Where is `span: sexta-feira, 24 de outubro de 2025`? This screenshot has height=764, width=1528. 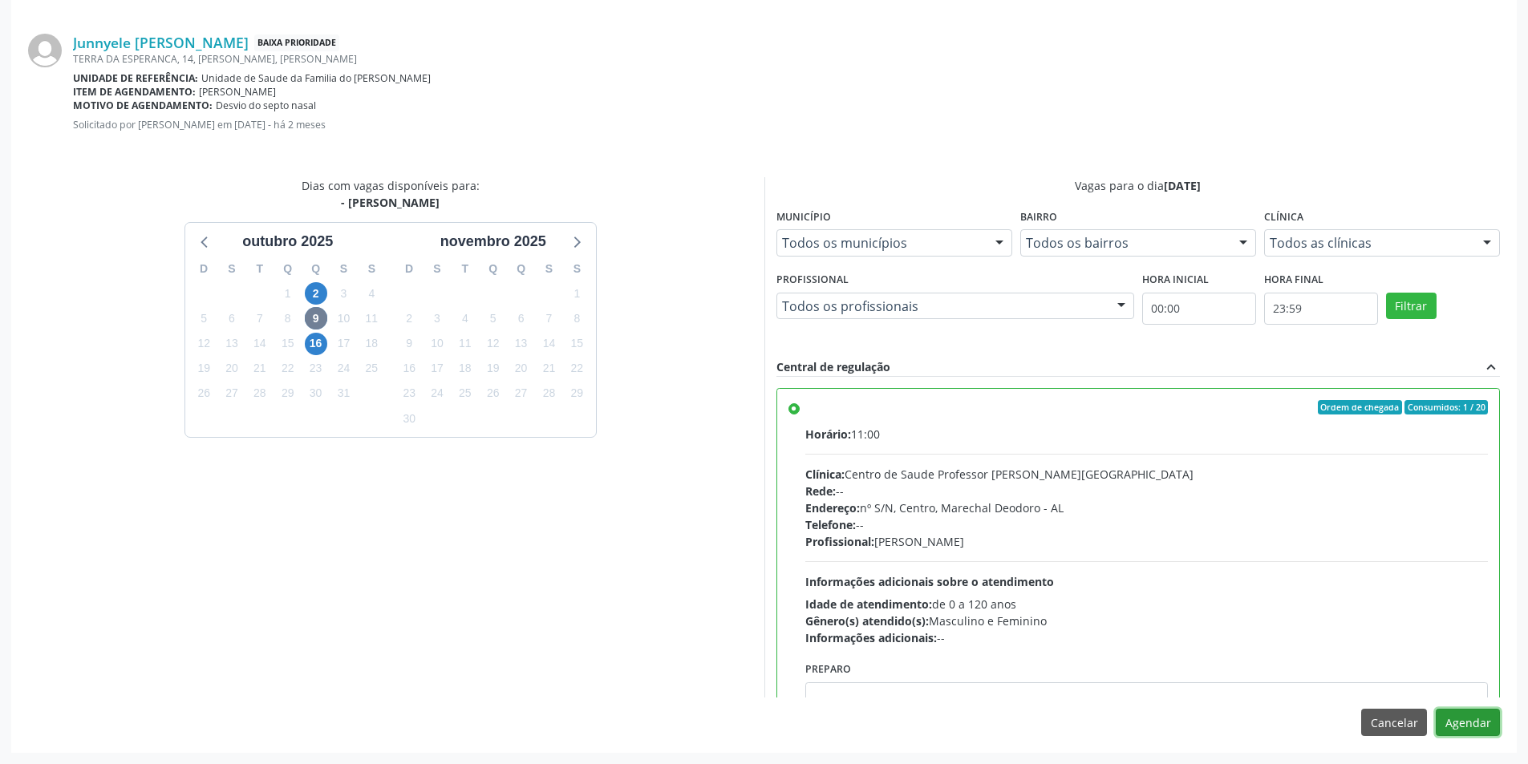
span: sexta-feira, 24 de outubro de 2025 is located at coordinates (343, 369).